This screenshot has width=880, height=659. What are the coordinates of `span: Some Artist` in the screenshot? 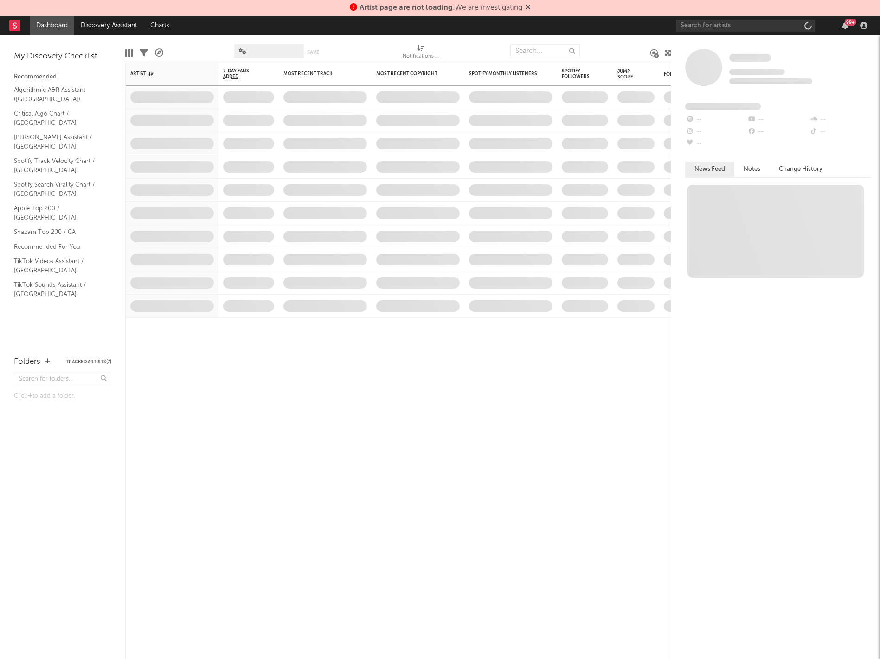 It's located at (750, 58).